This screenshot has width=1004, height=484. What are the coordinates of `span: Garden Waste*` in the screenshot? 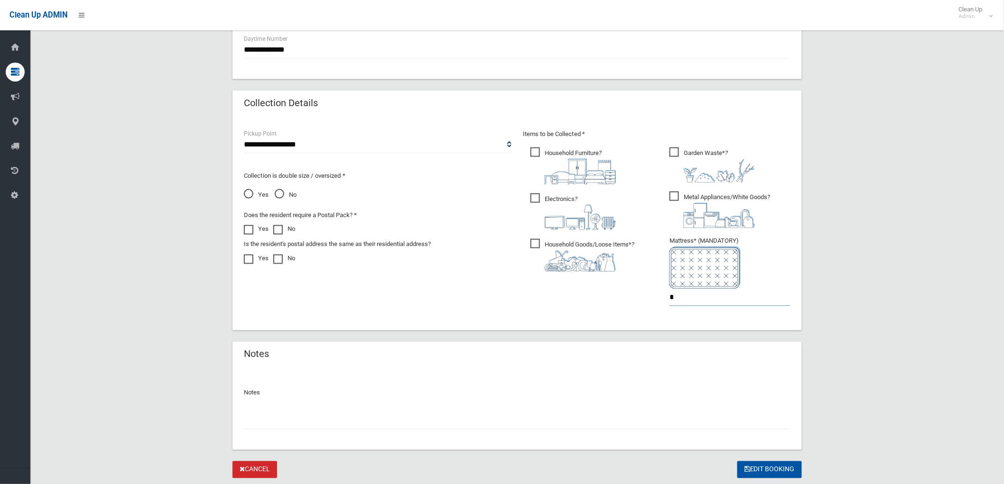 It's located at (712, 165).